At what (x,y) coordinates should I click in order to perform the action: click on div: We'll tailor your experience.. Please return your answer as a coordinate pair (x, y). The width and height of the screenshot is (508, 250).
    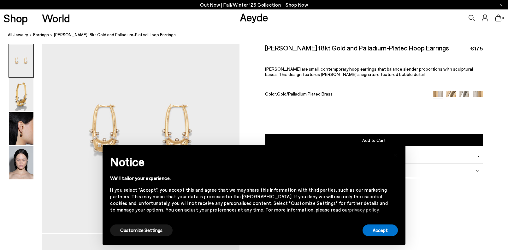
    Looking at the image, I should click on (249, 178).